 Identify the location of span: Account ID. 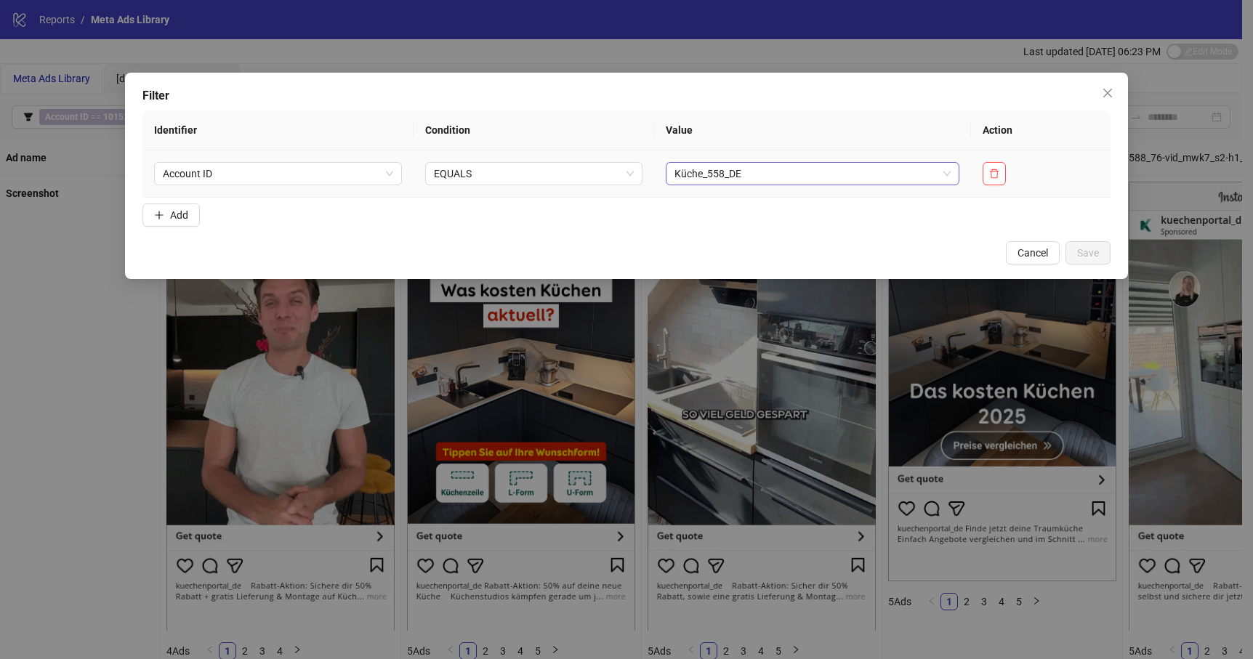
(278, 174).